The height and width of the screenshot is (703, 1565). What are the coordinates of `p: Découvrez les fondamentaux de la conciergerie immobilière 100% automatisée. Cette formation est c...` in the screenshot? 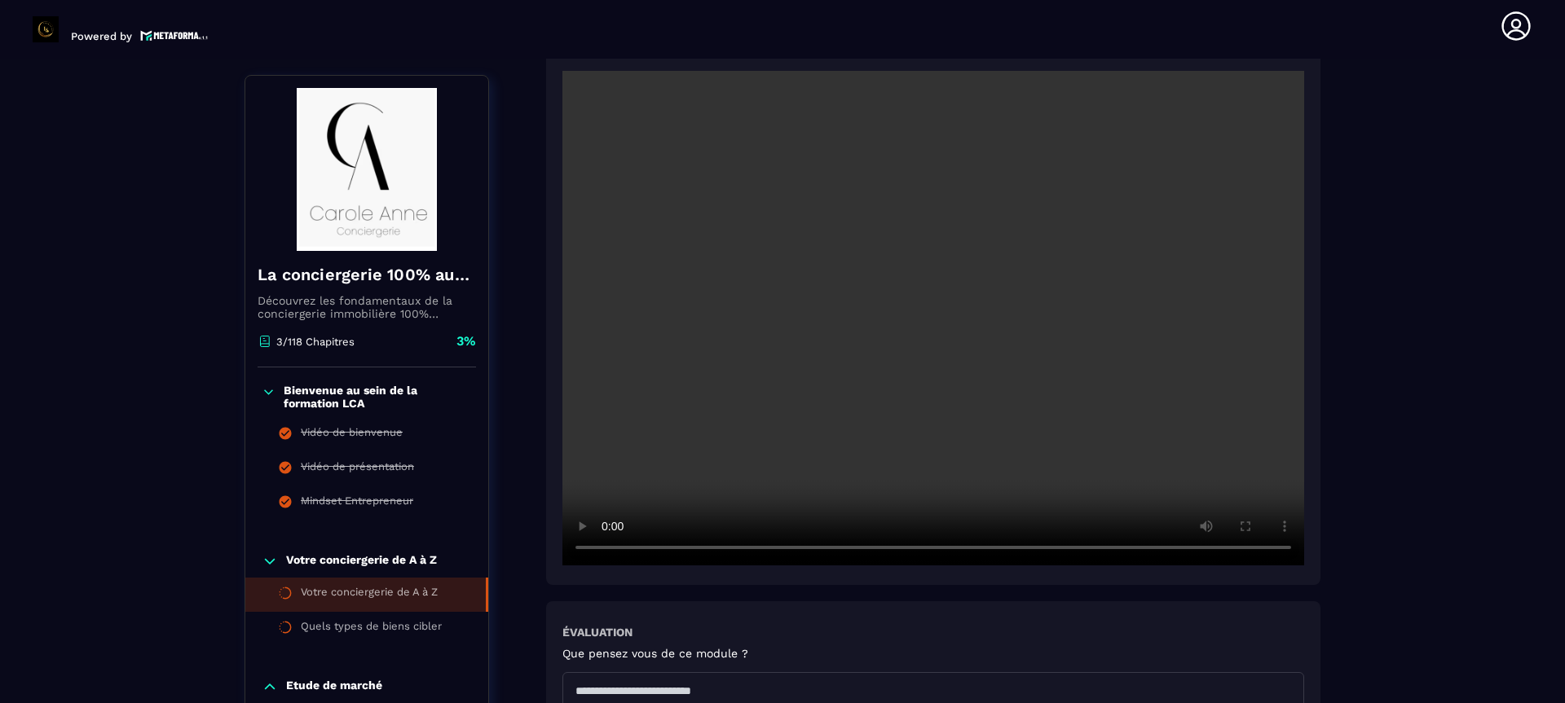 It's located at (367, 307).